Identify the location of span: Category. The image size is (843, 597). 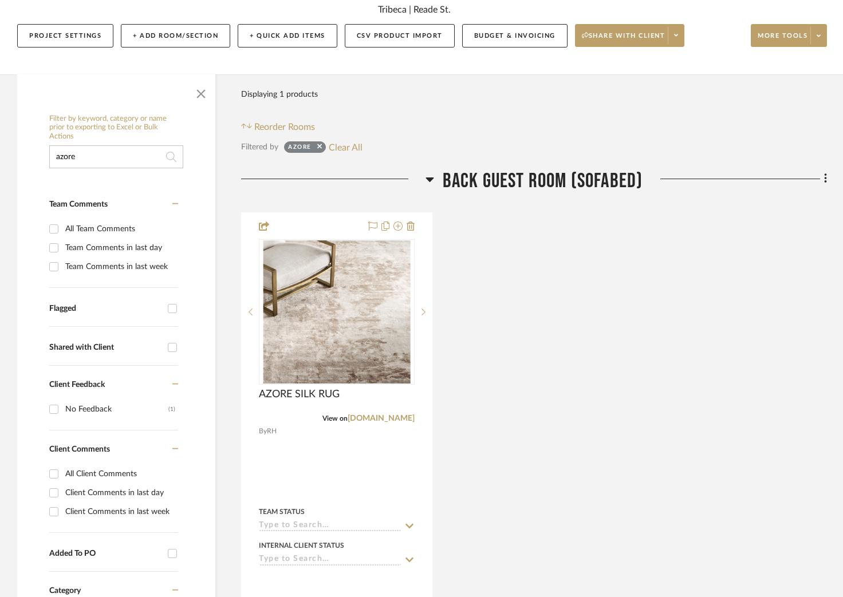
(65, 591).